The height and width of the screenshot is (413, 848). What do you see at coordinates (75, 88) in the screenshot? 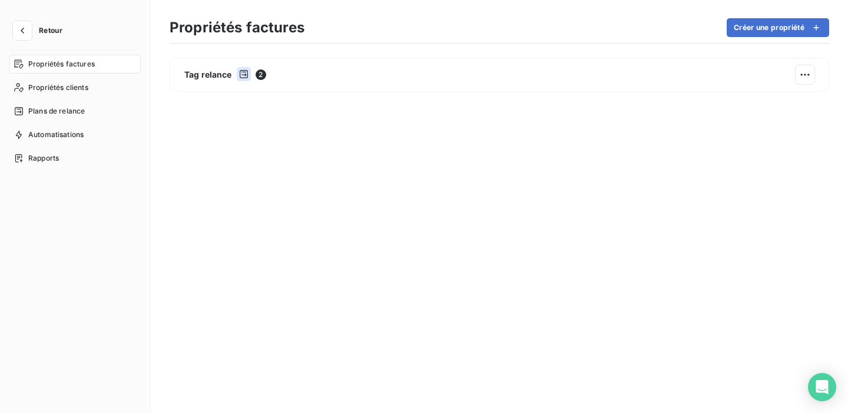
I see `a: Propriétés clients` at bounding box center [75, 88].